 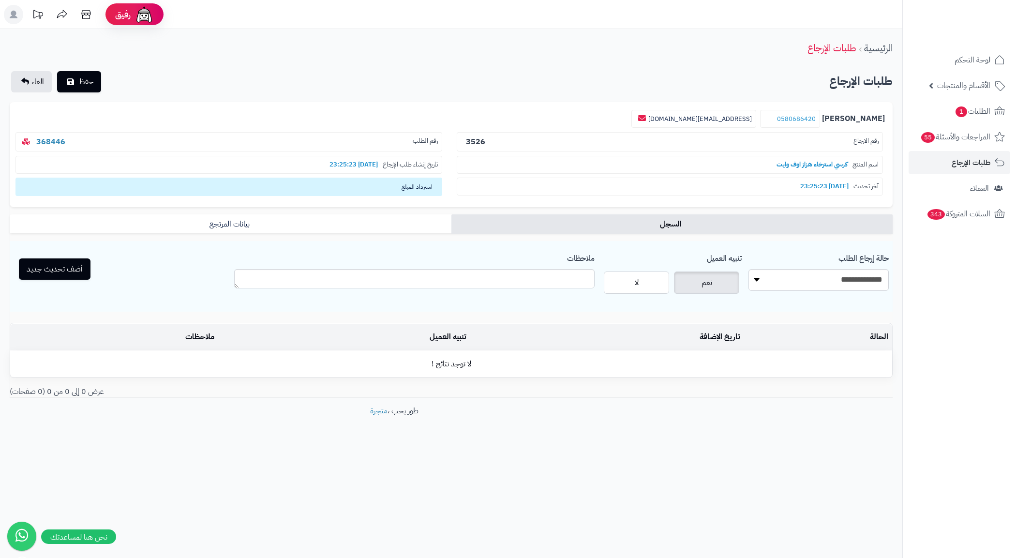 What do you see at coordinates (86, 82) in the screenshot?
I see `span: حفظ` at bounding box center [86, 82].